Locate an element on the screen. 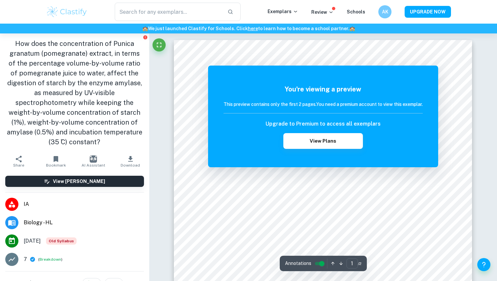 Image resolution: width=497 pixels, height=281 pixels. button: Fullscreen is located at coordinates (159, 45).